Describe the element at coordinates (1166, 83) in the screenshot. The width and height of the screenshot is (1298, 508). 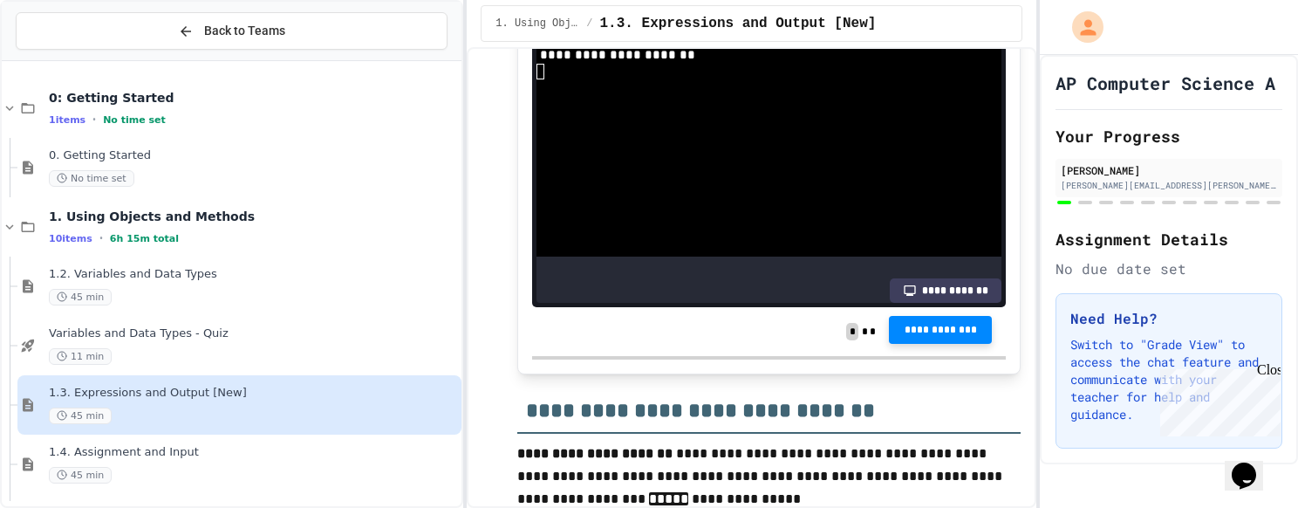
I see `h1: AP Computer Science A` at that location.